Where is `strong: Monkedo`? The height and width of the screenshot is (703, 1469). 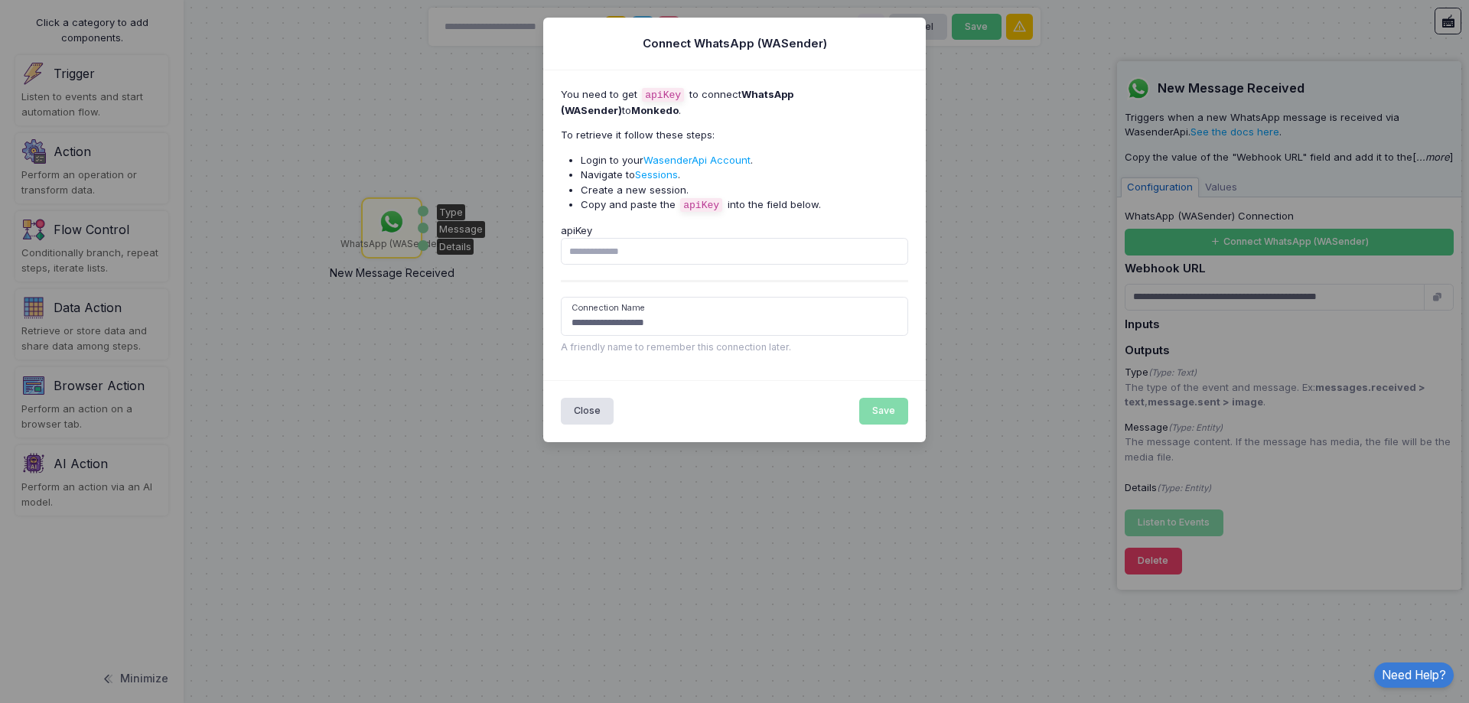
strong: Monkedo is located at coordinates (655, 110).